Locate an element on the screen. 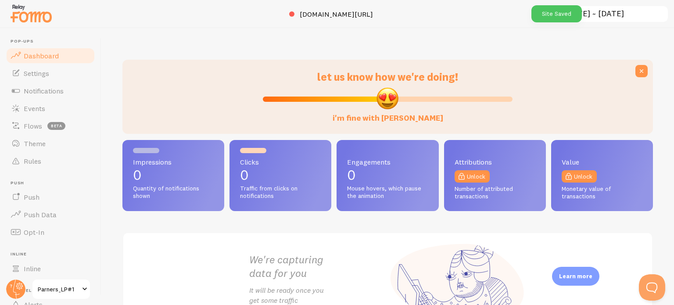  span: Push Data is located at coordinates (40, 214).